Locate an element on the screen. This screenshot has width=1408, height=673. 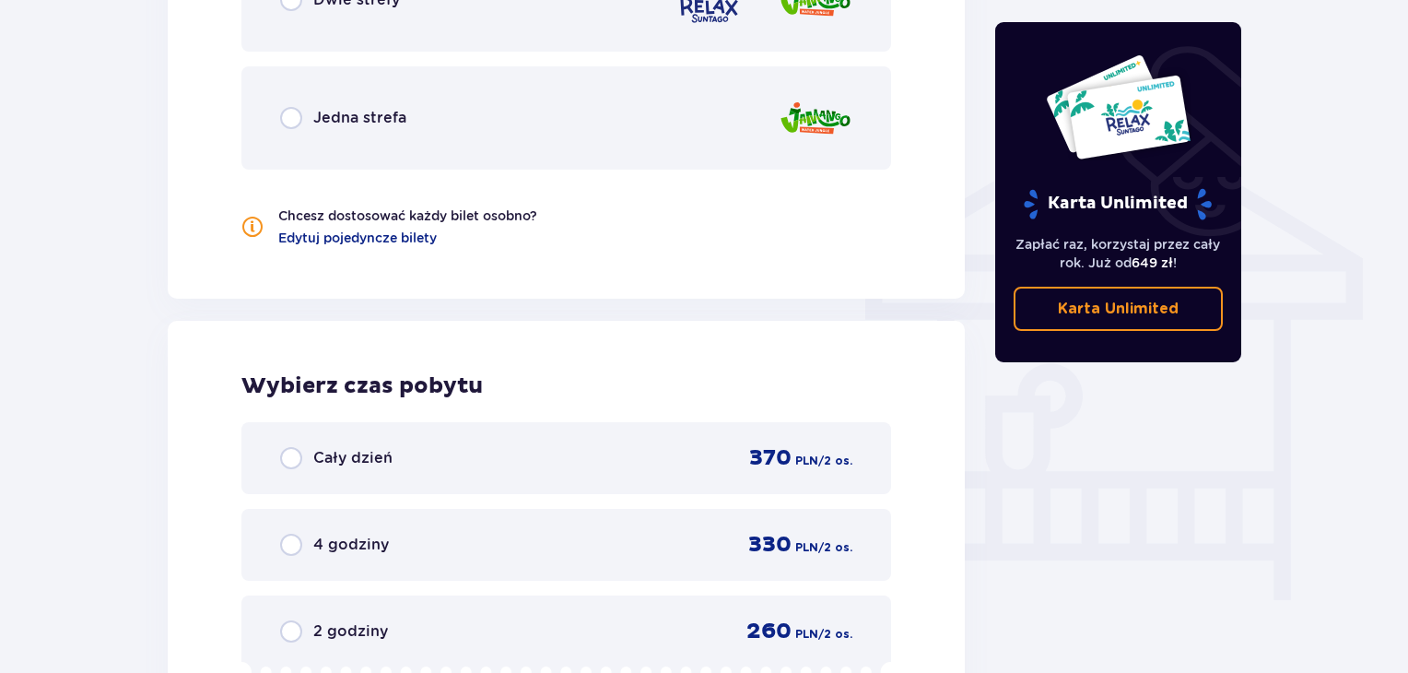
p: 2 godziny is located at coordinates (350, 631).